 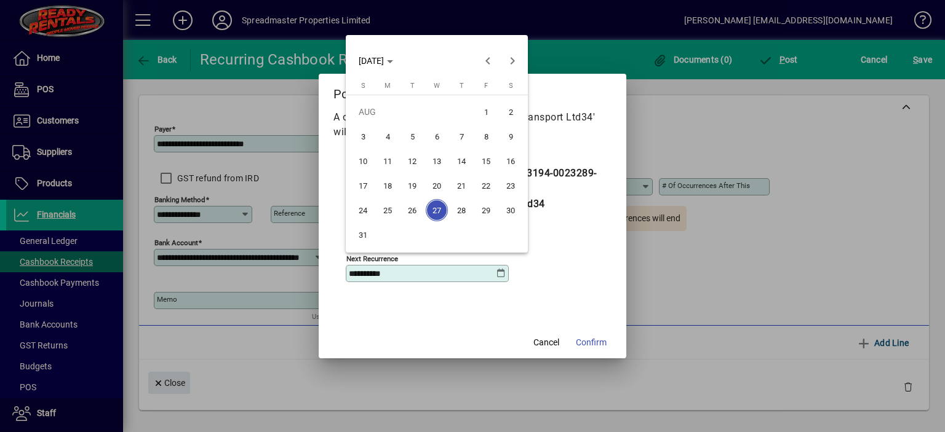 I want to click on span: 3, so click(x=363, y=137).